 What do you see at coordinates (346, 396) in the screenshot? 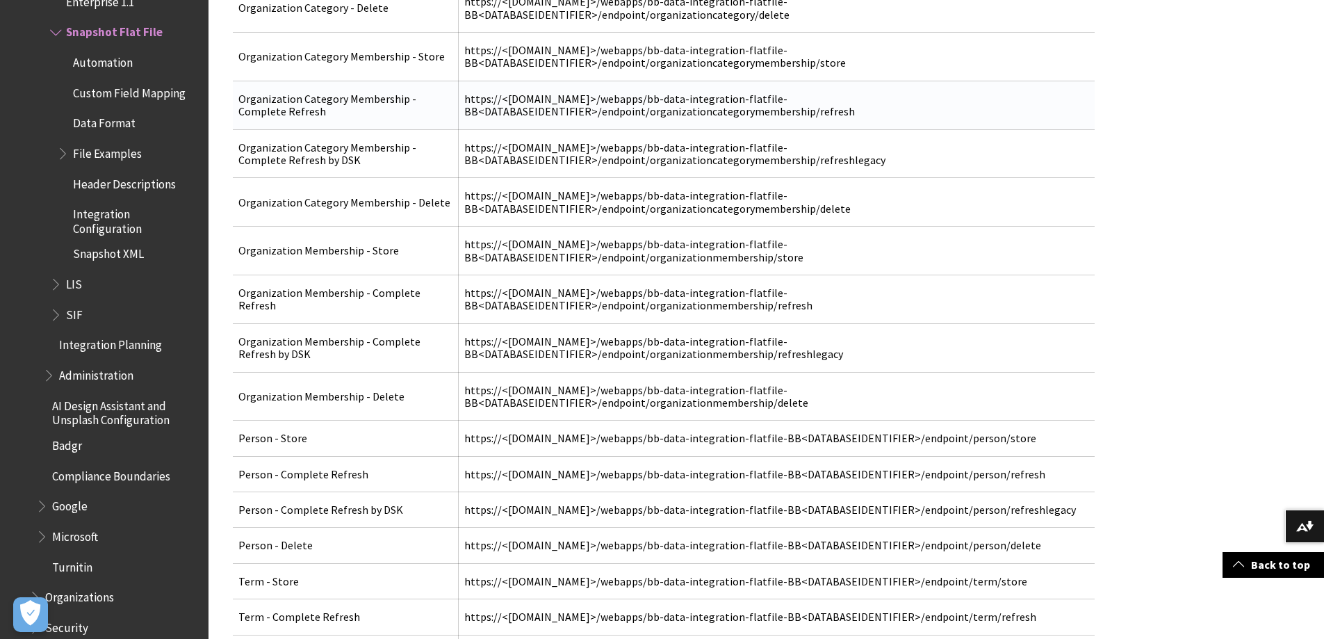
I see `td: Organization Membership - Delete` at bounding box center [346, 396].